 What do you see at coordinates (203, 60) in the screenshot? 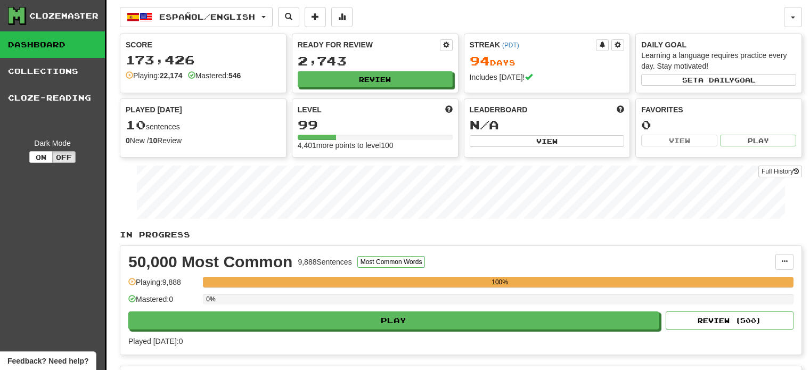
I see `div: 173,426` at bounding box center [203, 60].